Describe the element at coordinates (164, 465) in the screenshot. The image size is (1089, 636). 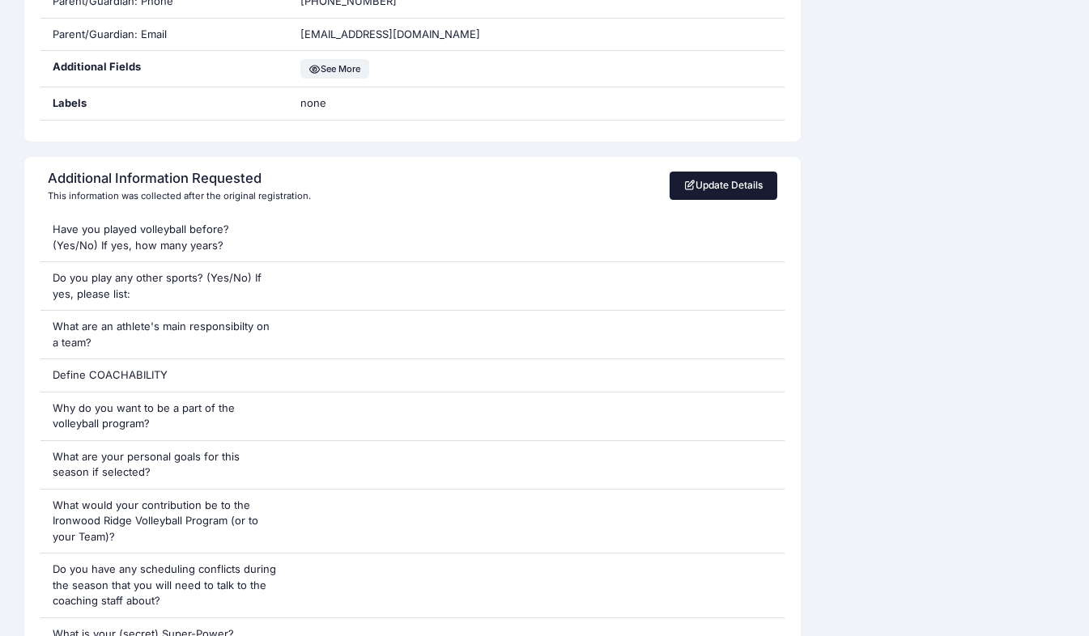
I see `div: What are your personal goals for this season if selected?` at that location.